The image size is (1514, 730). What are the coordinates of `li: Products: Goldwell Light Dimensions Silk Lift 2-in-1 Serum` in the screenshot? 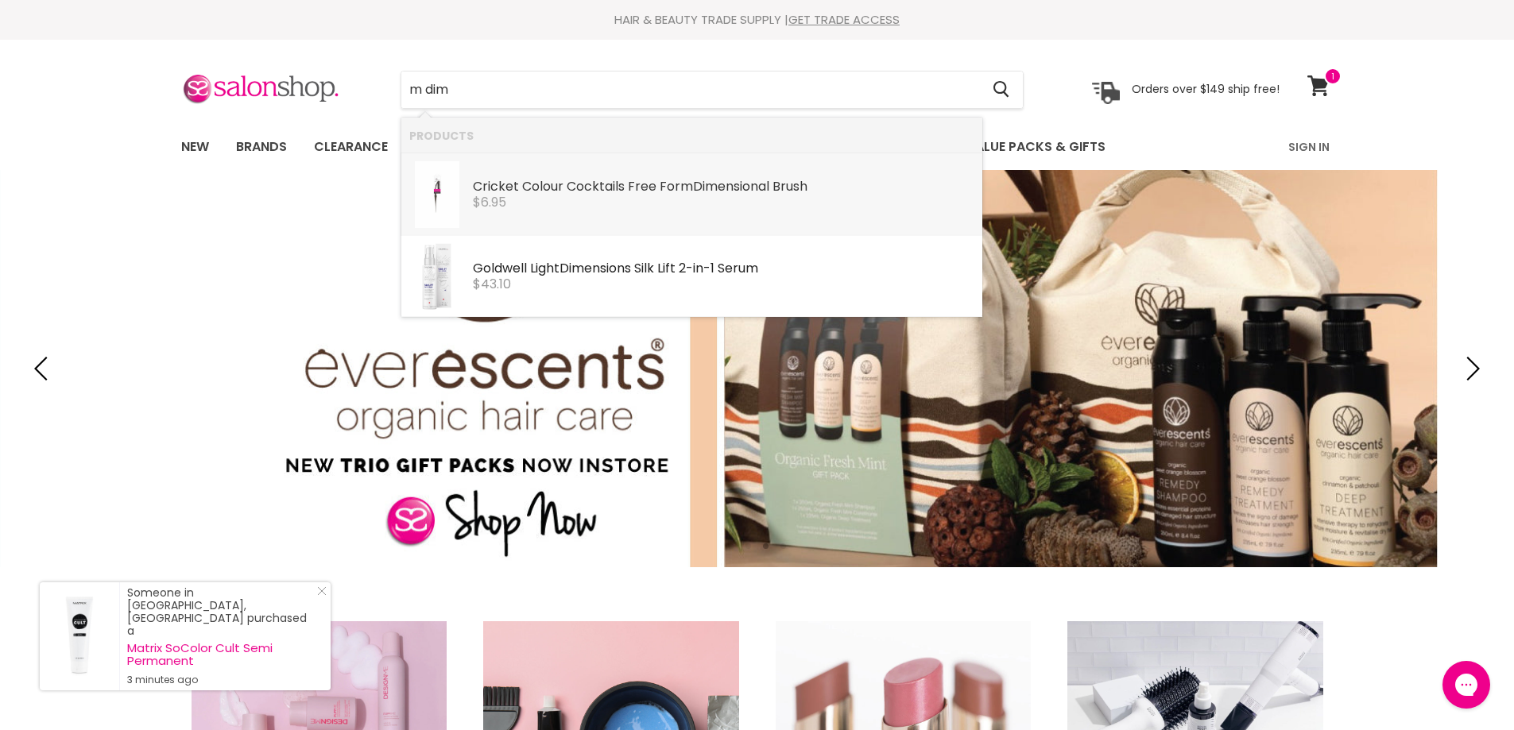 It's located at (691, 276).